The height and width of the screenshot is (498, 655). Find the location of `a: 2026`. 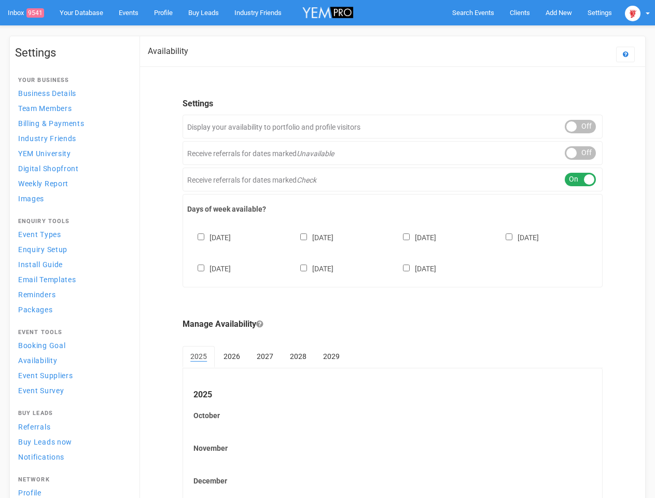

a: 2026 is located at coordinates (232, 356).